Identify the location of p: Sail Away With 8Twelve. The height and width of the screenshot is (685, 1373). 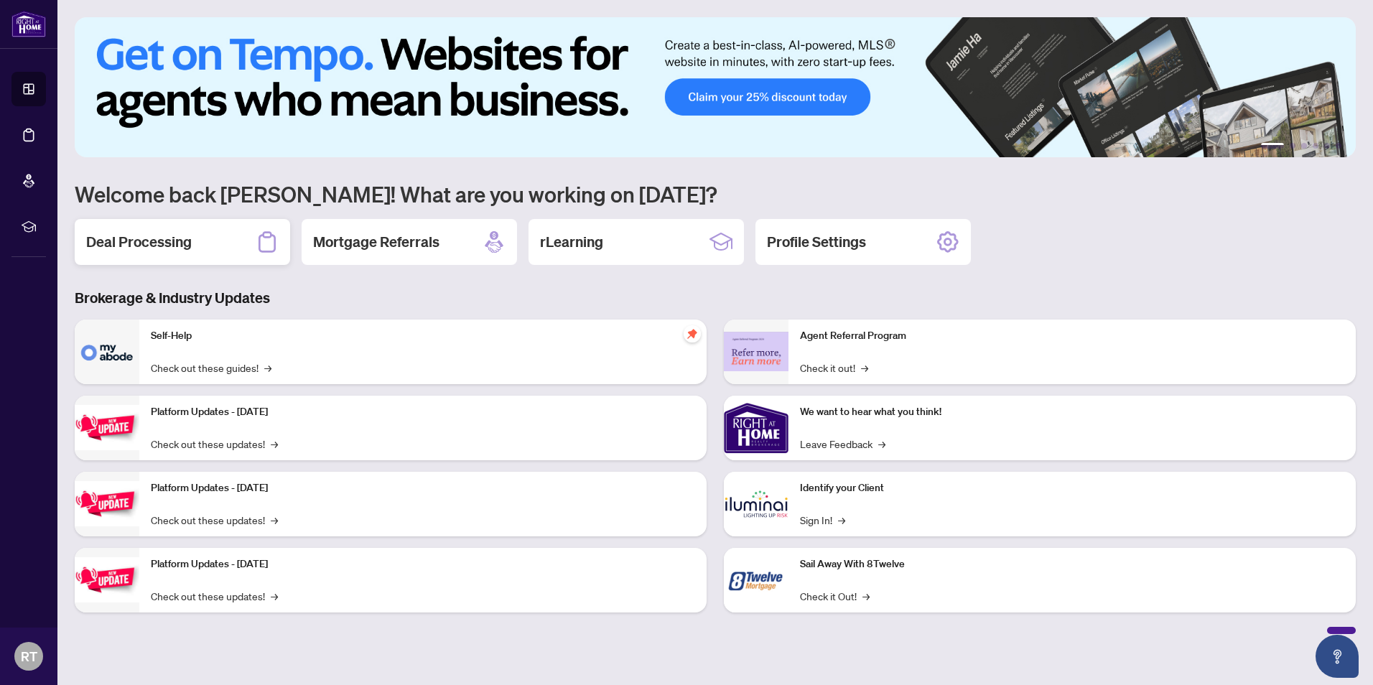
(1072, 564).